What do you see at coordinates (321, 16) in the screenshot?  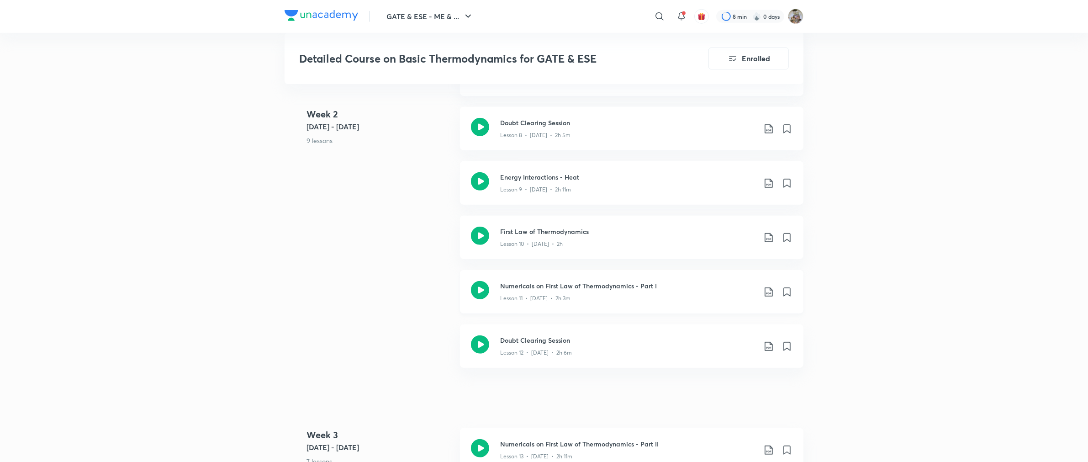 I see `img: Company Logo` at bounding box center [321, 16].